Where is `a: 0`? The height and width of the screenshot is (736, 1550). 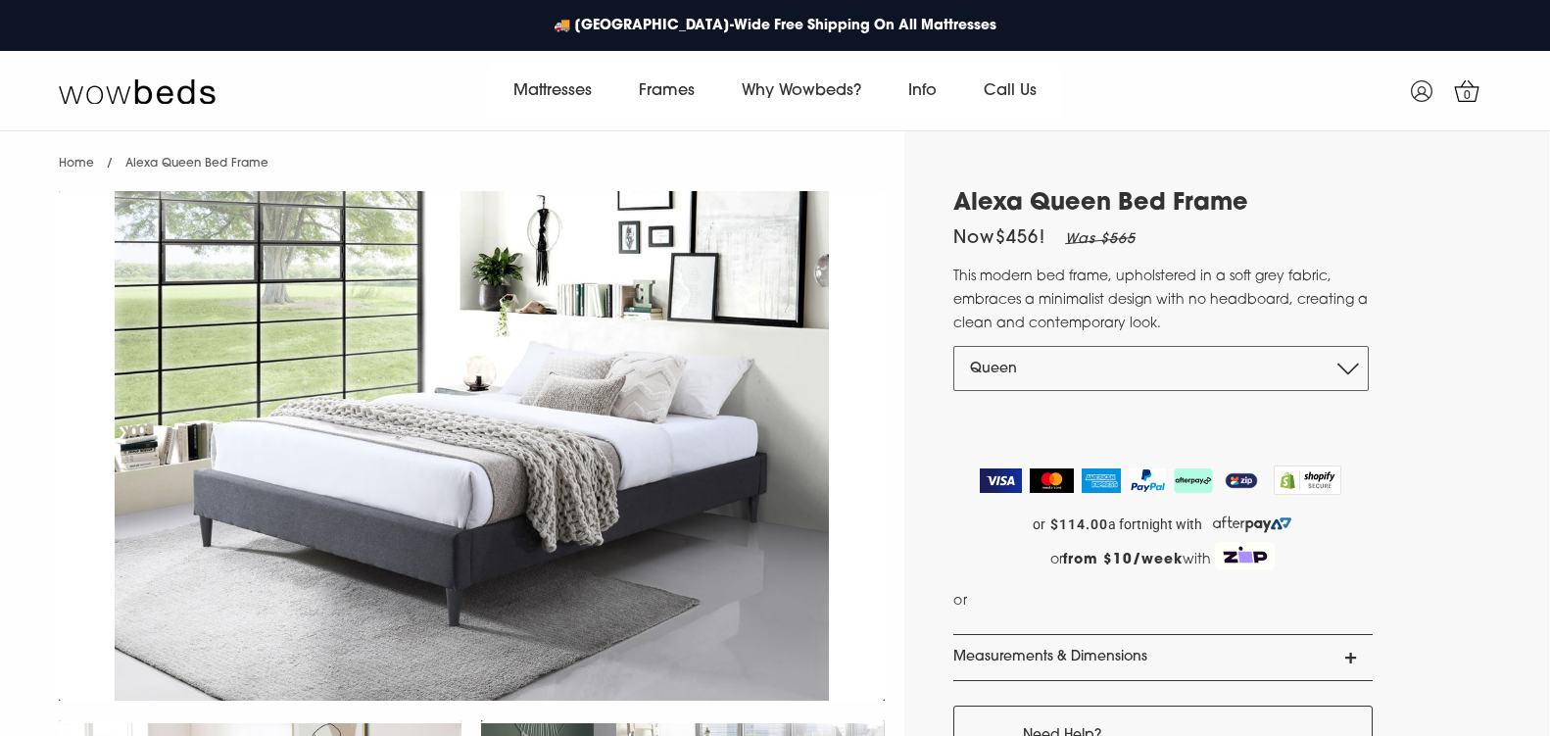
a: 0 is located at coordinates (1467, 91).